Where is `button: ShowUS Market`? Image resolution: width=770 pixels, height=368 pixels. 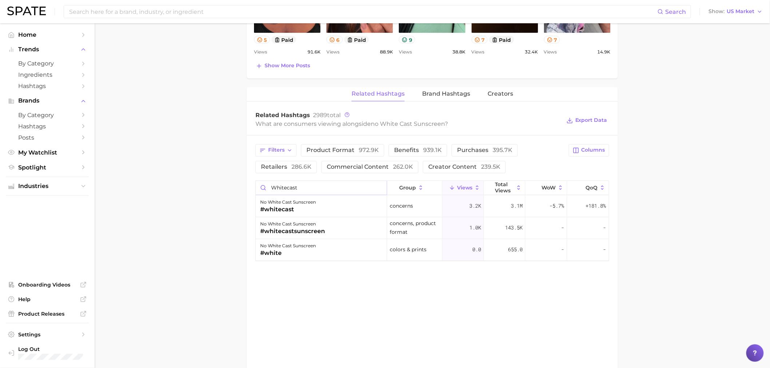 button: ShowUS Market is located at coordinates (736, 12).